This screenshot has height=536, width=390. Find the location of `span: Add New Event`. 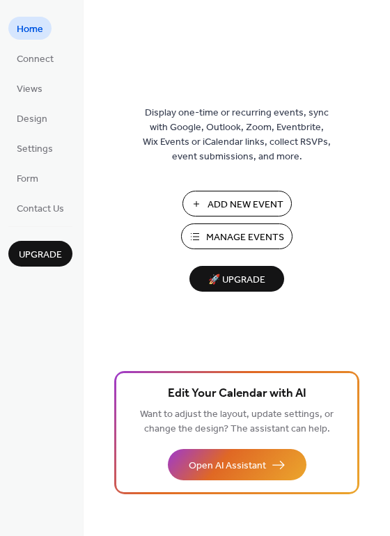

span: Add New Event is located at coordinates (245, 205).